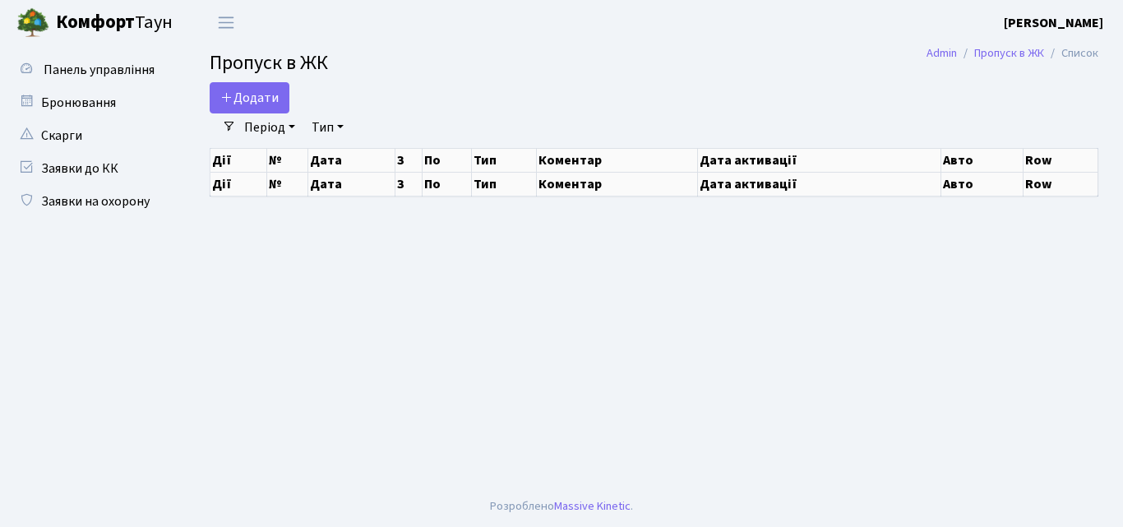 The width and height of the screenshot is (1123, 527). I want to click on img: logo.png, so click(33, 23).